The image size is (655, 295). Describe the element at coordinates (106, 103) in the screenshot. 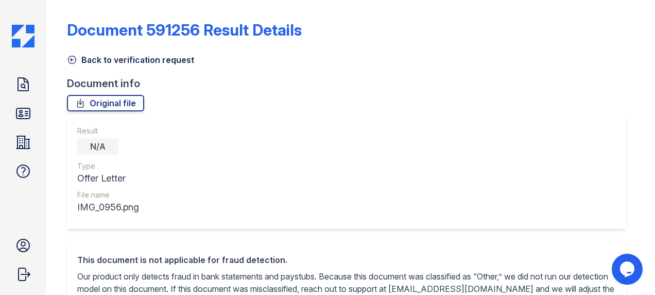

I see `a: Original file` at that location.